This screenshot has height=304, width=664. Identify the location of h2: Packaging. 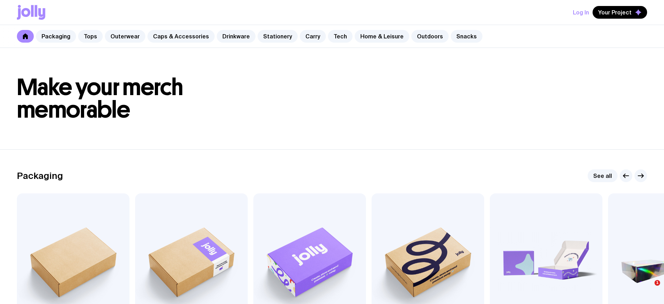
(40, 175).